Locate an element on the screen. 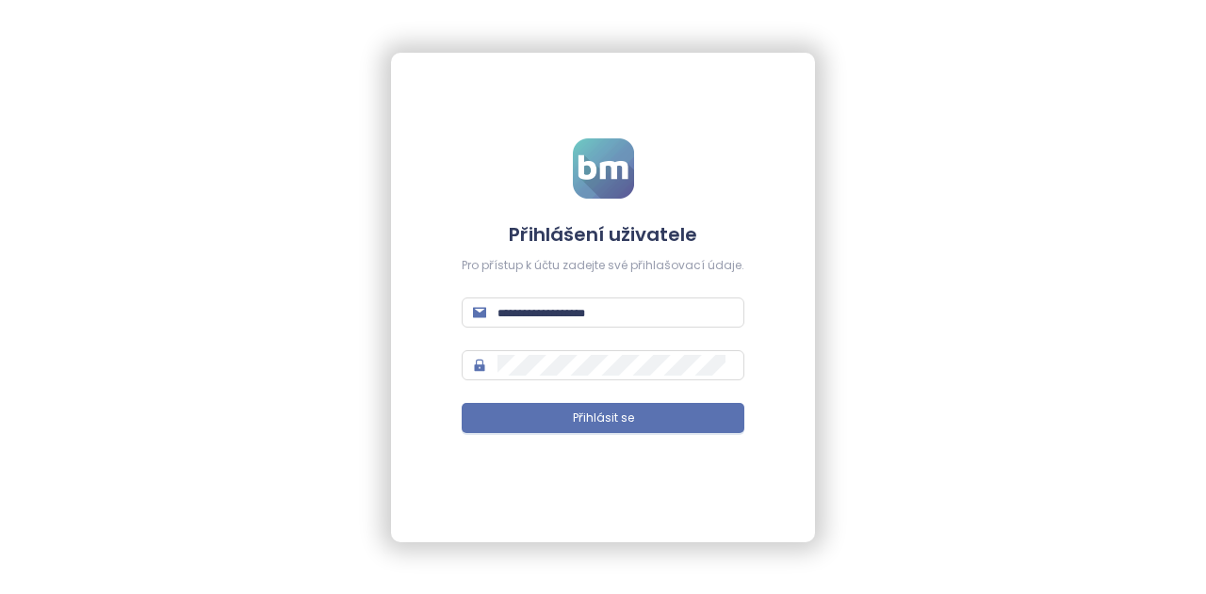 This screenshot has height=594, width=1206. div: Pro přístup k účtu zadejte své přihlašovací údaje. is located at coordinates (603, 266).